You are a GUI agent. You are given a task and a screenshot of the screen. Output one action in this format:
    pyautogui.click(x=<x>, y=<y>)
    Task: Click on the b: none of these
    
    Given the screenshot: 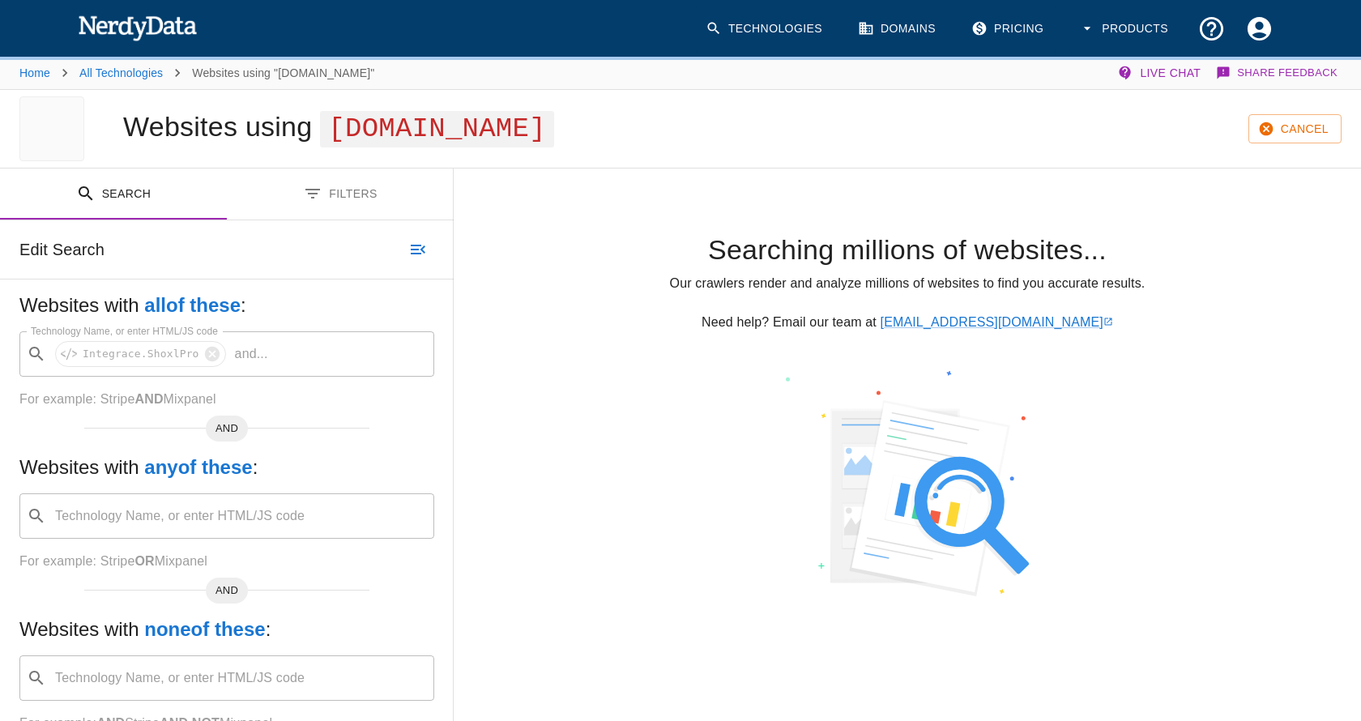 What is the action you would take?
    pyautogui.click(x=204, y=628)
    